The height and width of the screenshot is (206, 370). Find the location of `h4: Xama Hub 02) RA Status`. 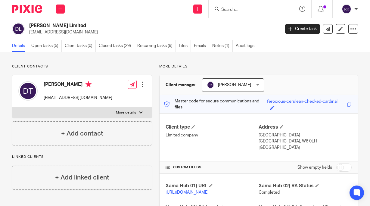

h4: Xama Hub 02) RA Status is located at coordinates (305, 186).